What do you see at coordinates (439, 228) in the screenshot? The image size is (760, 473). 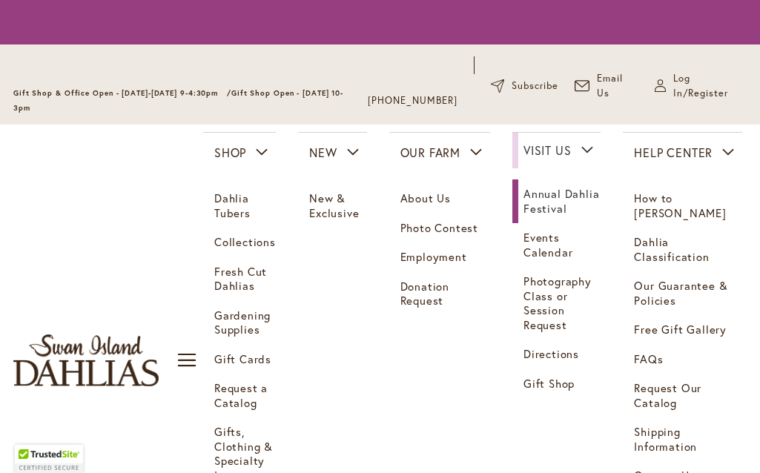 I see `span: Photo Contest` at bounding box center [439, 228].